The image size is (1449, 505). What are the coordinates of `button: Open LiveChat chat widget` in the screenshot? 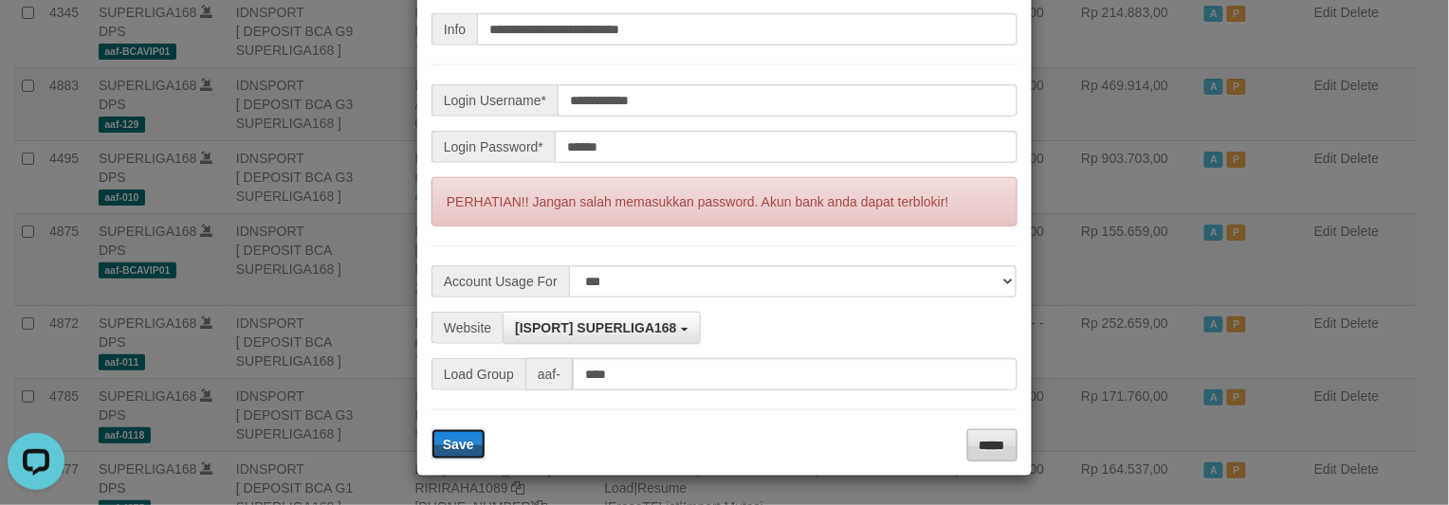 It's located at (36, 36).